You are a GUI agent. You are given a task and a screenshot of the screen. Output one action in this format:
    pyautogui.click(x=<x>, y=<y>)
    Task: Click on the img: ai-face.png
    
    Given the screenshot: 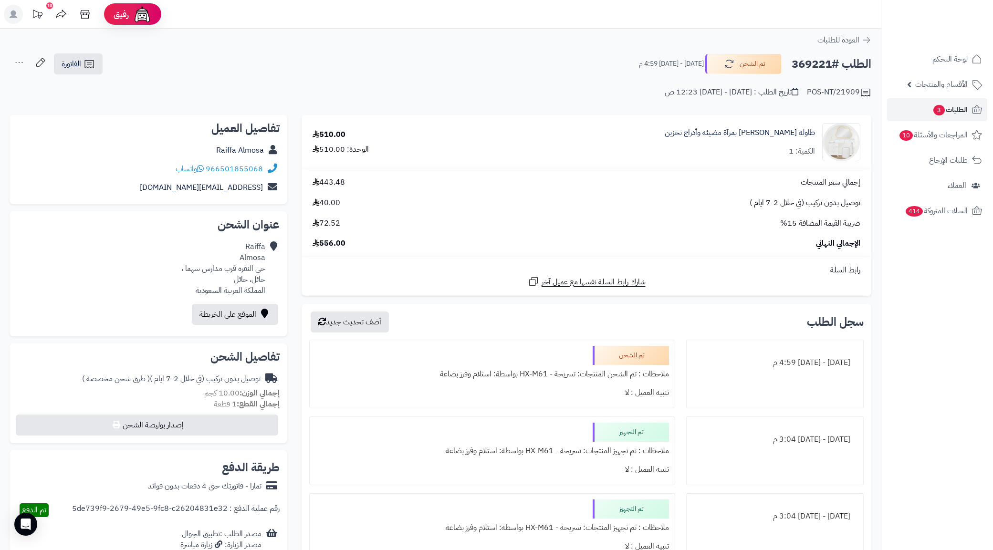 What is the action you would take?
    pyautogui.click(x=142, y=14)
    